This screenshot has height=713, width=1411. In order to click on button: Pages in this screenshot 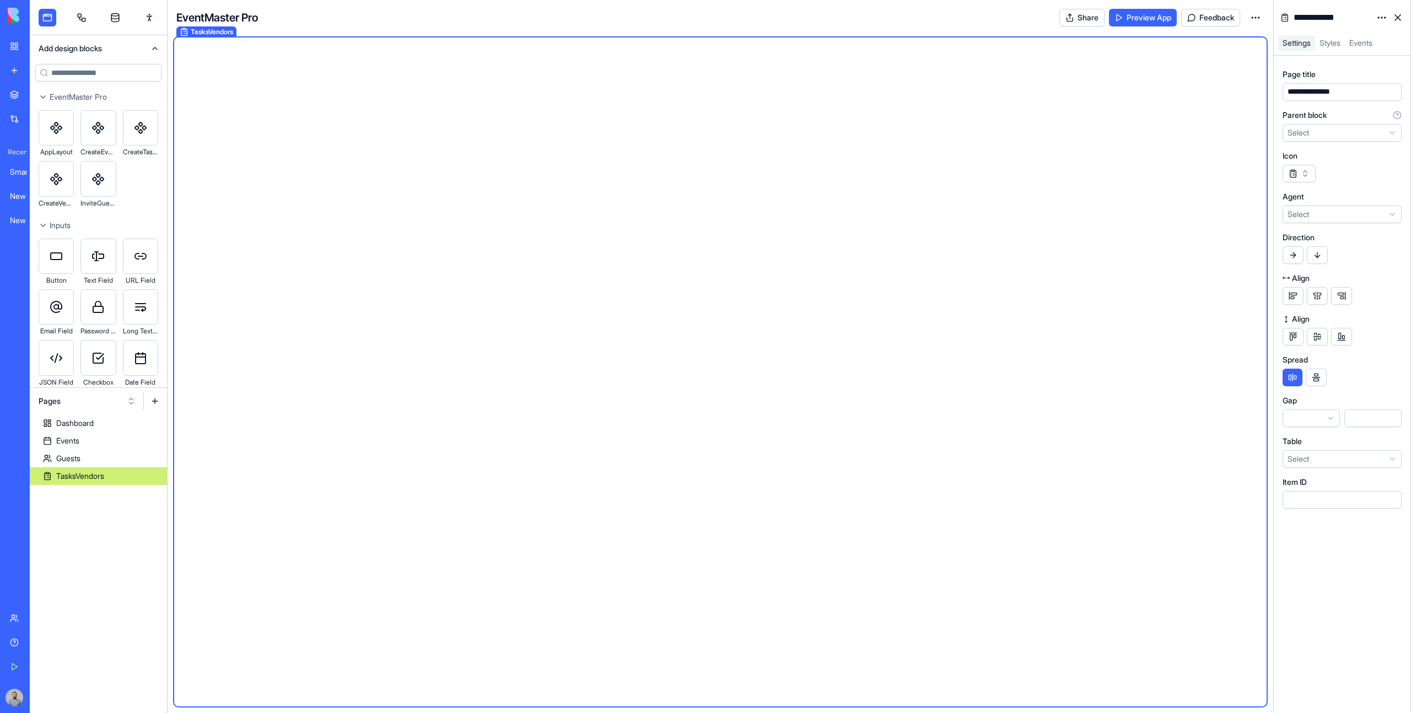, I will do `click(87, 401)`.